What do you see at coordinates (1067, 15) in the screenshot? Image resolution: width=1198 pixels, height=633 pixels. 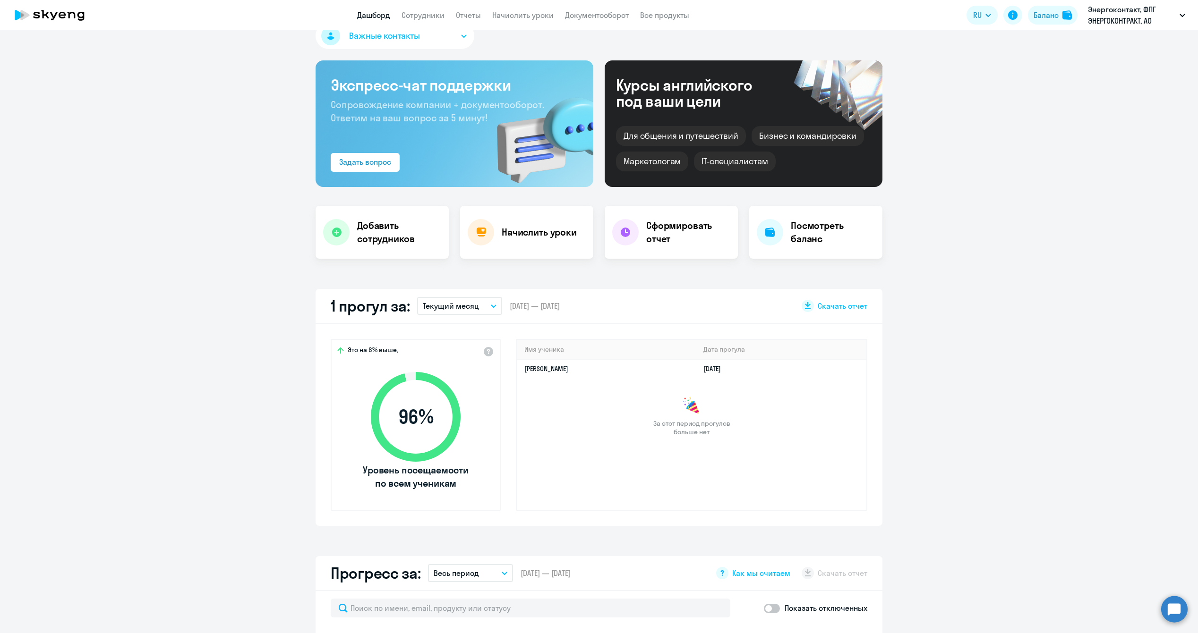 I see `img: balance` at bounding box center [1067, 15].